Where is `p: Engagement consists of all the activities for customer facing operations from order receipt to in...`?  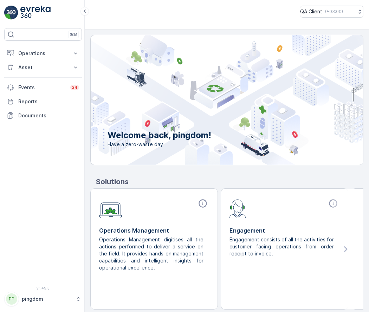 p: Engagement consists of all the activities for customer facing operations from order receipt to in... is located at coordinates (281, 247).